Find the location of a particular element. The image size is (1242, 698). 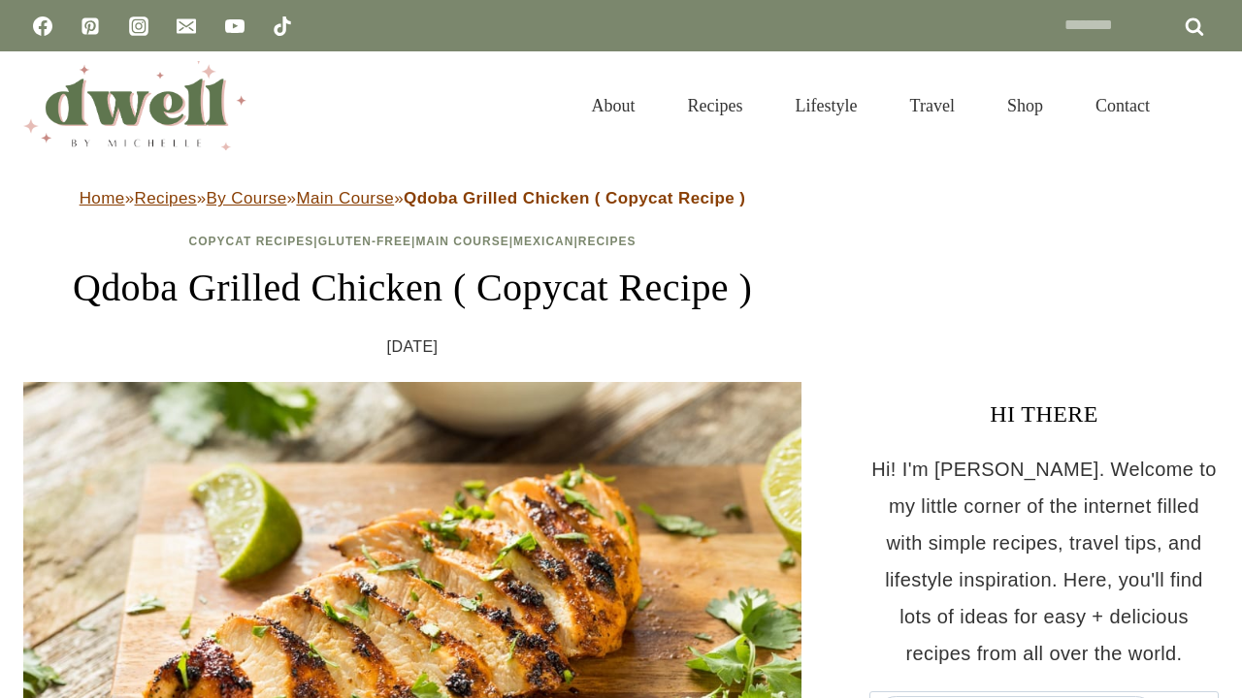

a: DWELL by michelle is located at coordinates (135, 106).